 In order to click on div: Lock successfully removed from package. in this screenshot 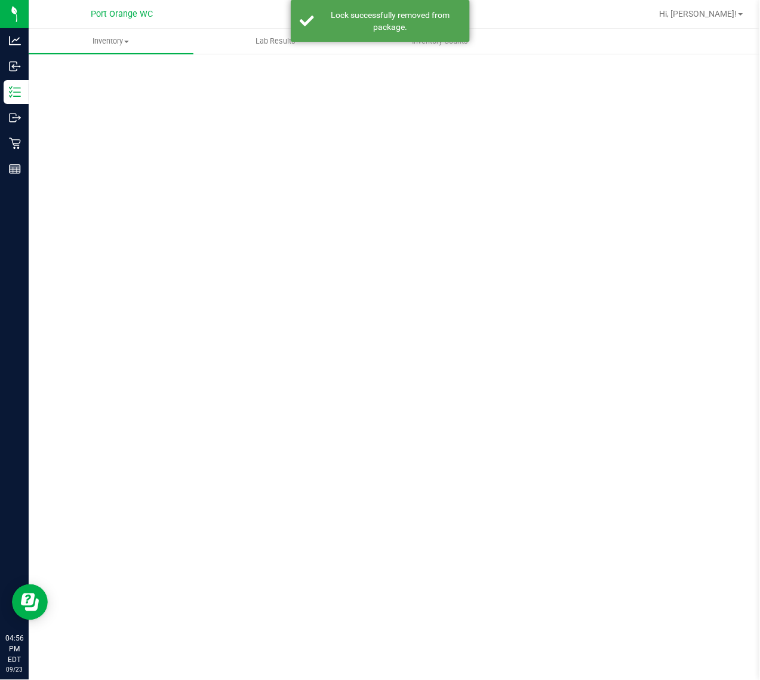, I will do `click(391, 21)`.